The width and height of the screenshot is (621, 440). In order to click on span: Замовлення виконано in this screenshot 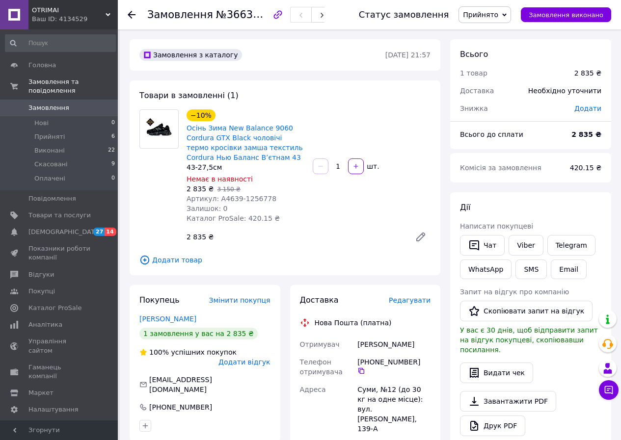, I will do `click(566, 15)`.